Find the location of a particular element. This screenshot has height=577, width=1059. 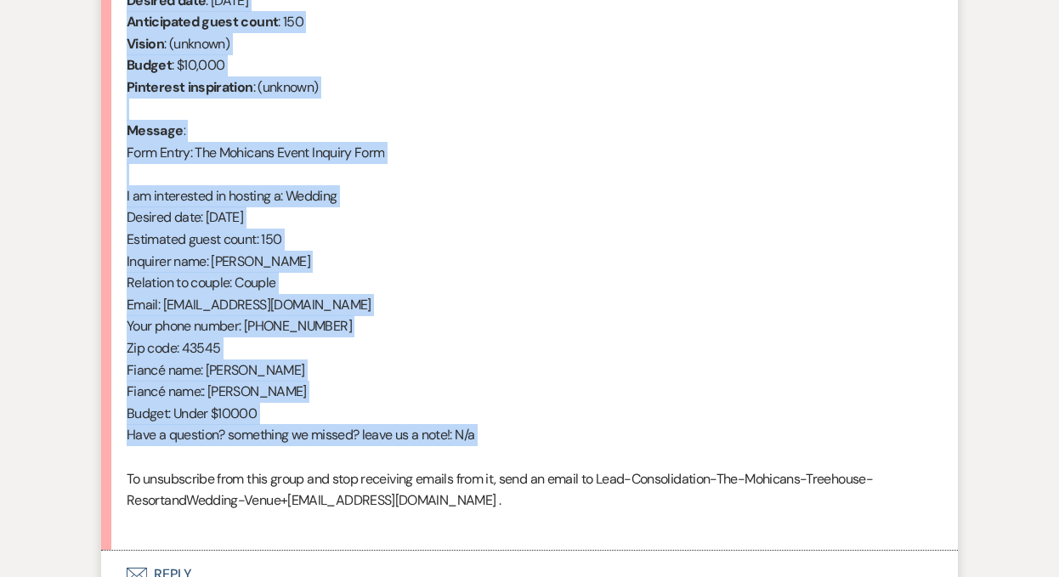

b: Message is located at coordinates (155, 130).